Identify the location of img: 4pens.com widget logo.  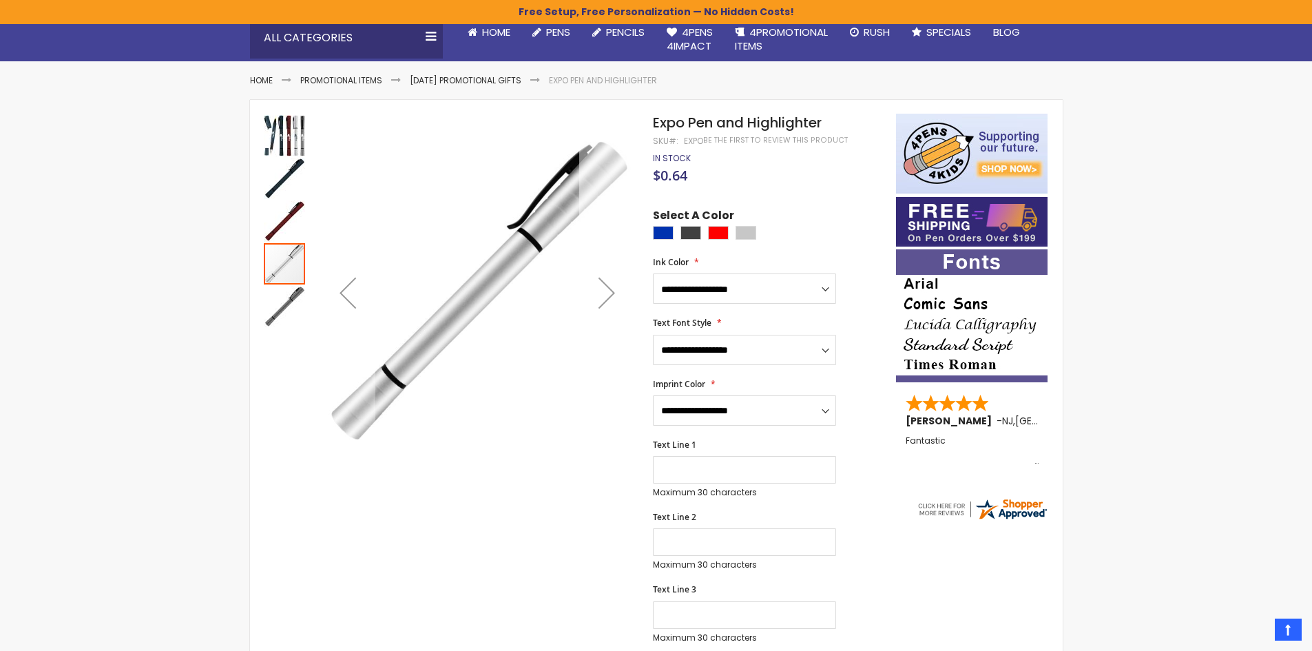
(982, 509).